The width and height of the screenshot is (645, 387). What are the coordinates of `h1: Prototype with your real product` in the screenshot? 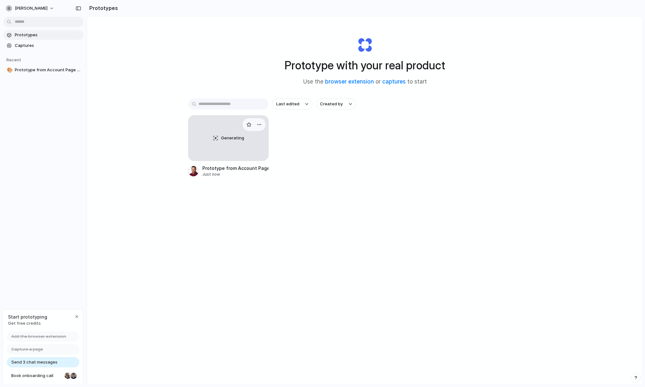 It's located at (365, 65).